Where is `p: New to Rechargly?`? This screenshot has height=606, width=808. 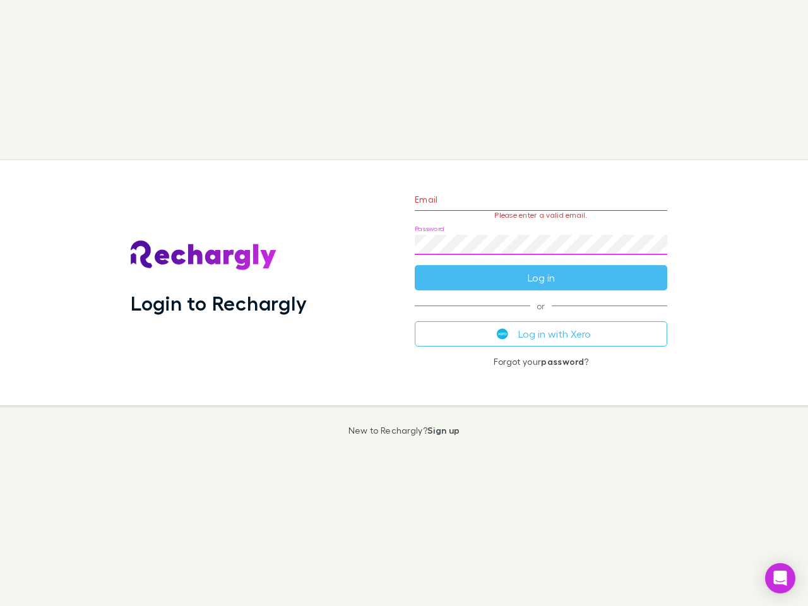
p: New to Rechargly? is located at coordinates (404, 430).